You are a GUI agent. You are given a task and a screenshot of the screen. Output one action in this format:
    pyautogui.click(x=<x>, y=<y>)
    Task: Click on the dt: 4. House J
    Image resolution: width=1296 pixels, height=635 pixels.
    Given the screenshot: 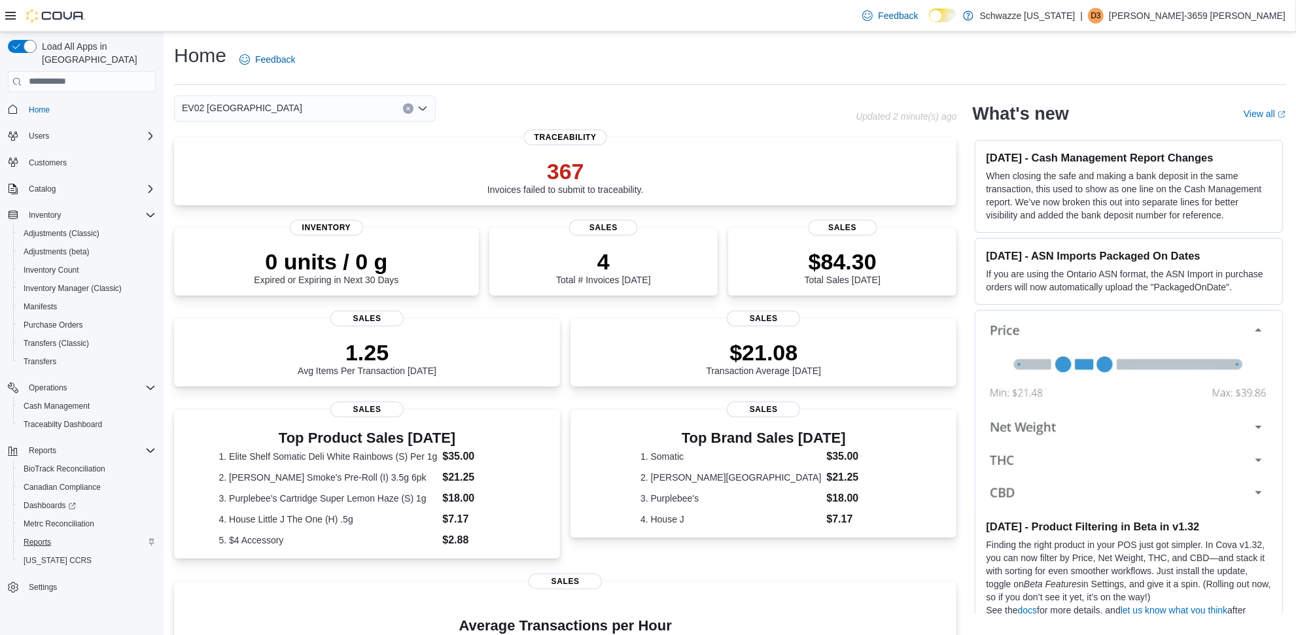 What is the action you would take?
    pyautogui.click(x=731, y=519)
    